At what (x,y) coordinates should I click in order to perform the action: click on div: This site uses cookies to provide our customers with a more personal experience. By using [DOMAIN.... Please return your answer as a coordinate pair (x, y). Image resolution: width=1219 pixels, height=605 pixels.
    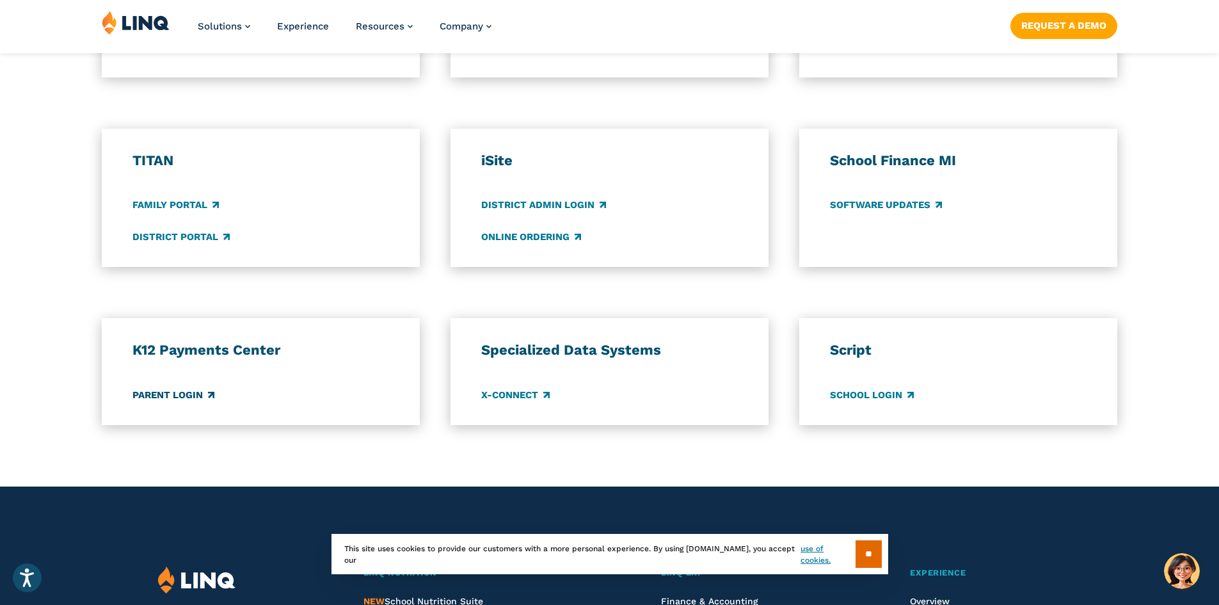
    Looking at the image, I should click on (610, 554).